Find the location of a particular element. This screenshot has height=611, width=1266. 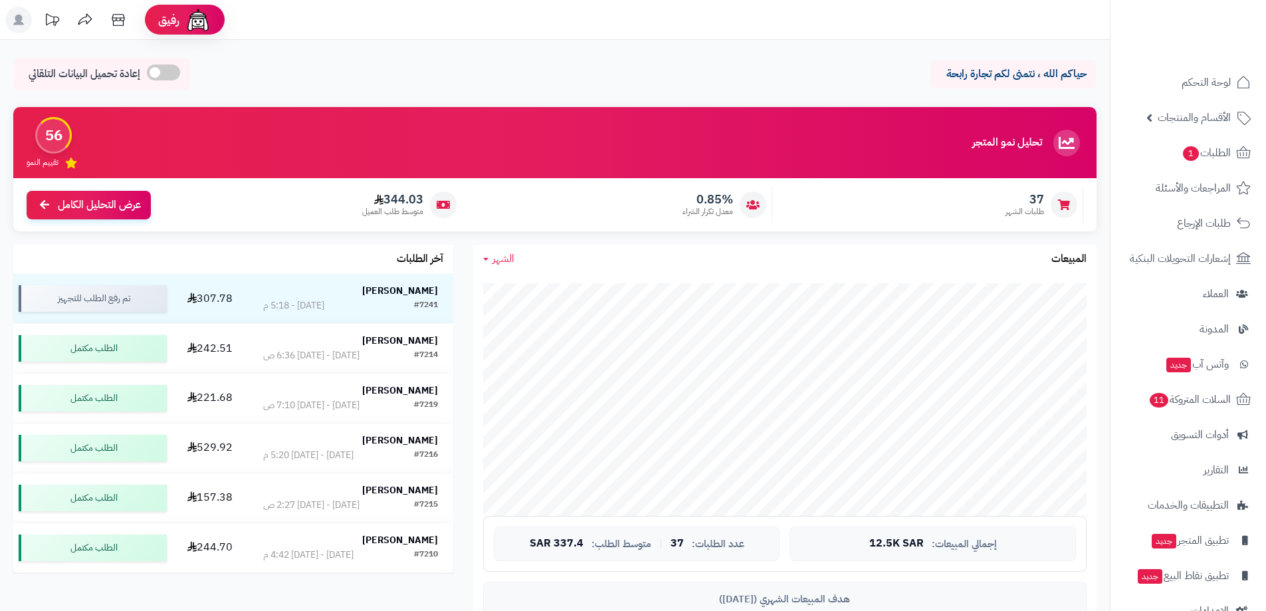

span: العملاء is located at coordinates (1215, 294).